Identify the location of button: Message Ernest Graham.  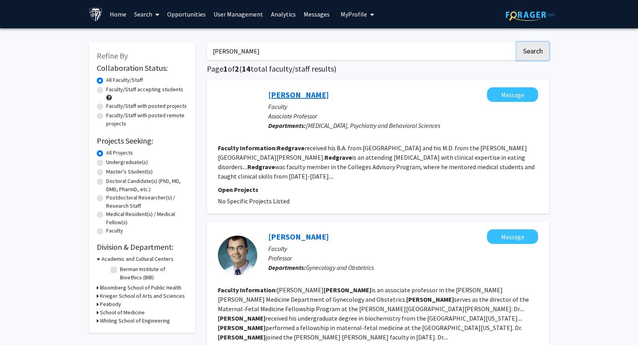
(513, 237).